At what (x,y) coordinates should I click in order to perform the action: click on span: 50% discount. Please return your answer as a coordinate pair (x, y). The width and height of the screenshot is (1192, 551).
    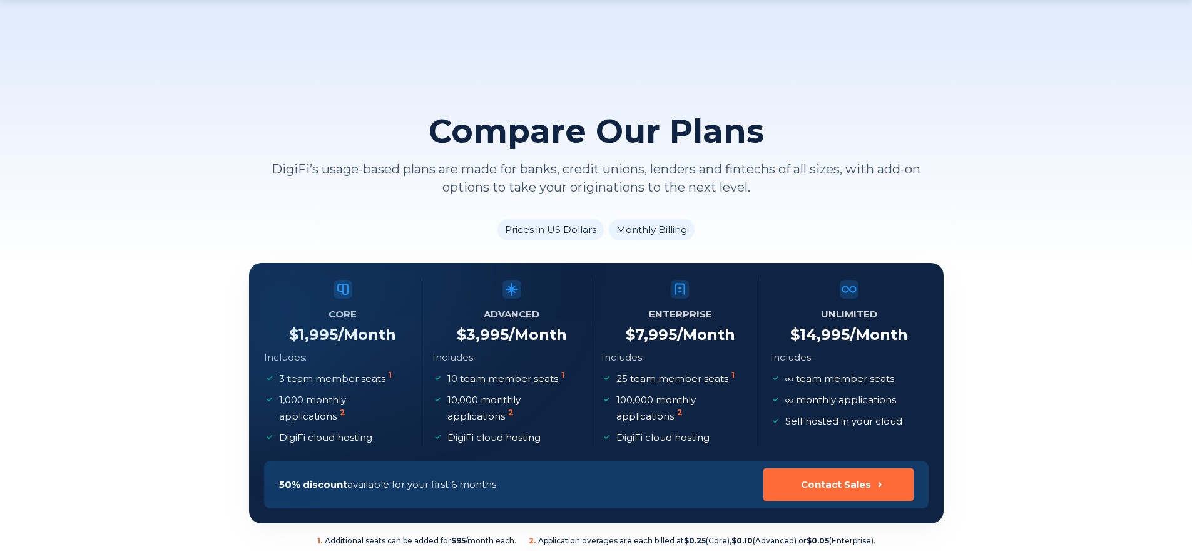
    Looking at the image, I should click on (313, 484).